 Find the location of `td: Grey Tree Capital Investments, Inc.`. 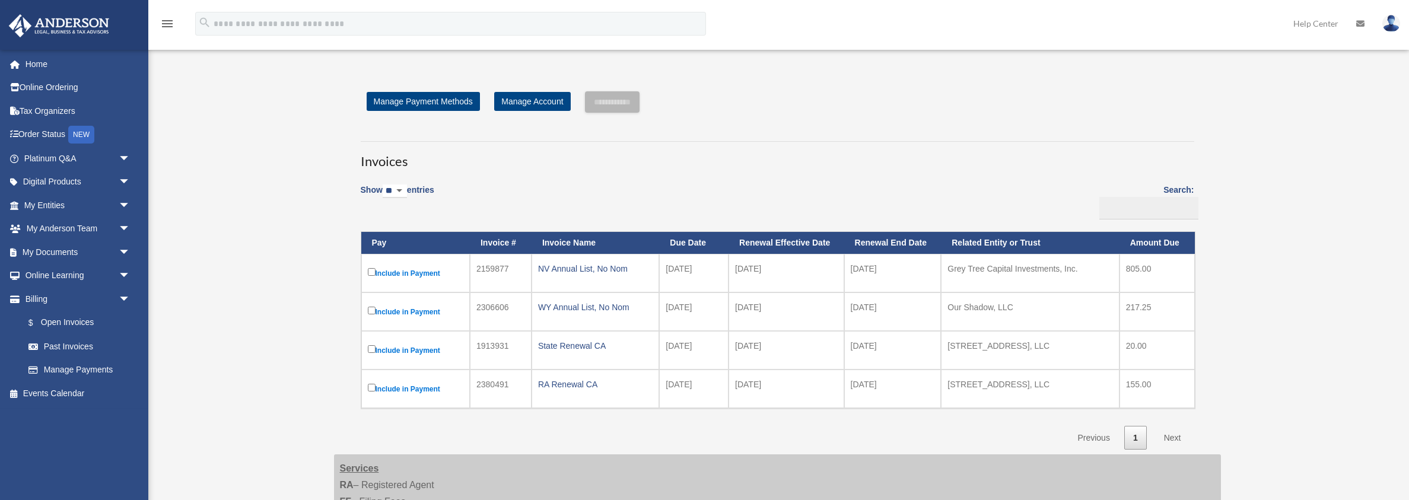

td: Grey Tree Capital Investments, Inc. is located at coordinates (1030, 273).